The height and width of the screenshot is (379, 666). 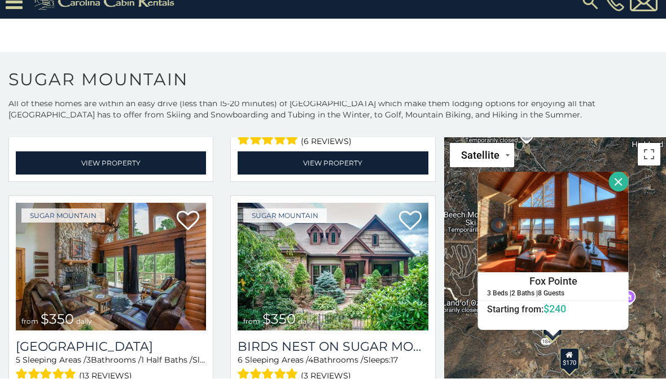 I want to click on button: Close, so click(x=618, y=182).